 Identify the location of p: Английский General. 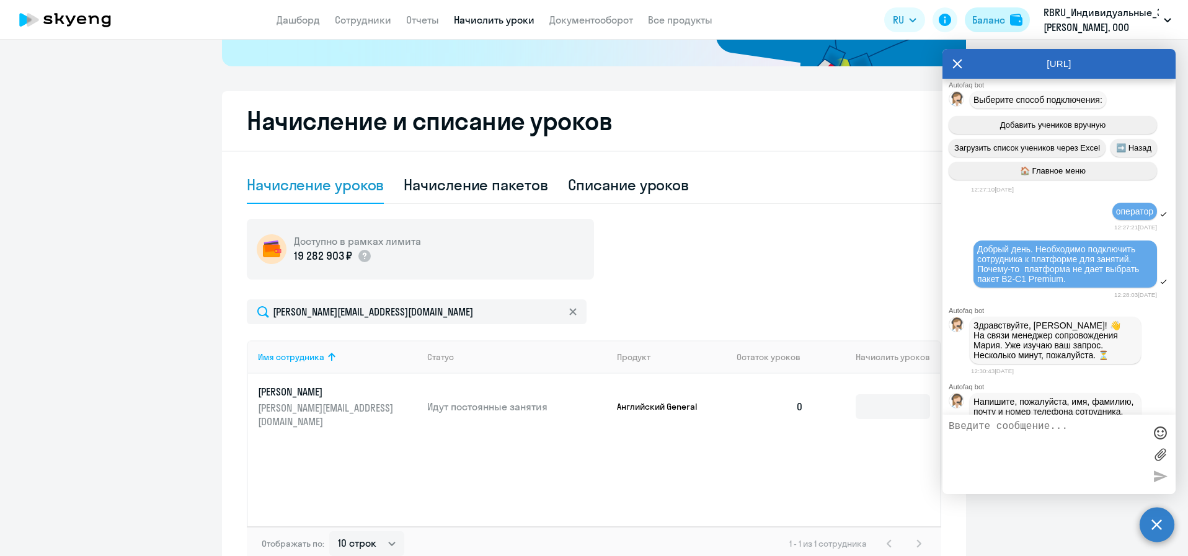
(663, 407).